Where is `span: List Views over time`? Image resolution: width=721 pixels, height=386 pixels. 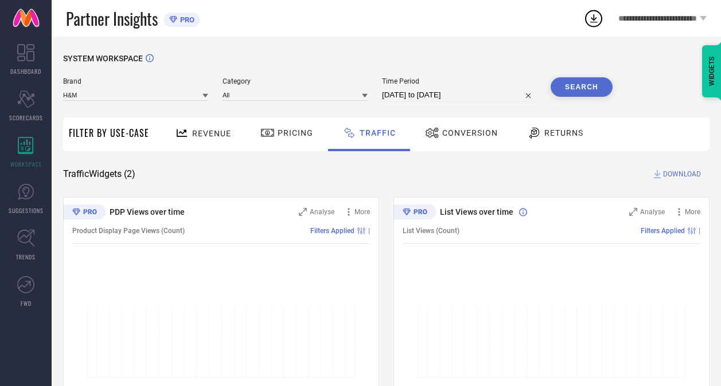 span: List Views over time is located at coordinates (476, 212).